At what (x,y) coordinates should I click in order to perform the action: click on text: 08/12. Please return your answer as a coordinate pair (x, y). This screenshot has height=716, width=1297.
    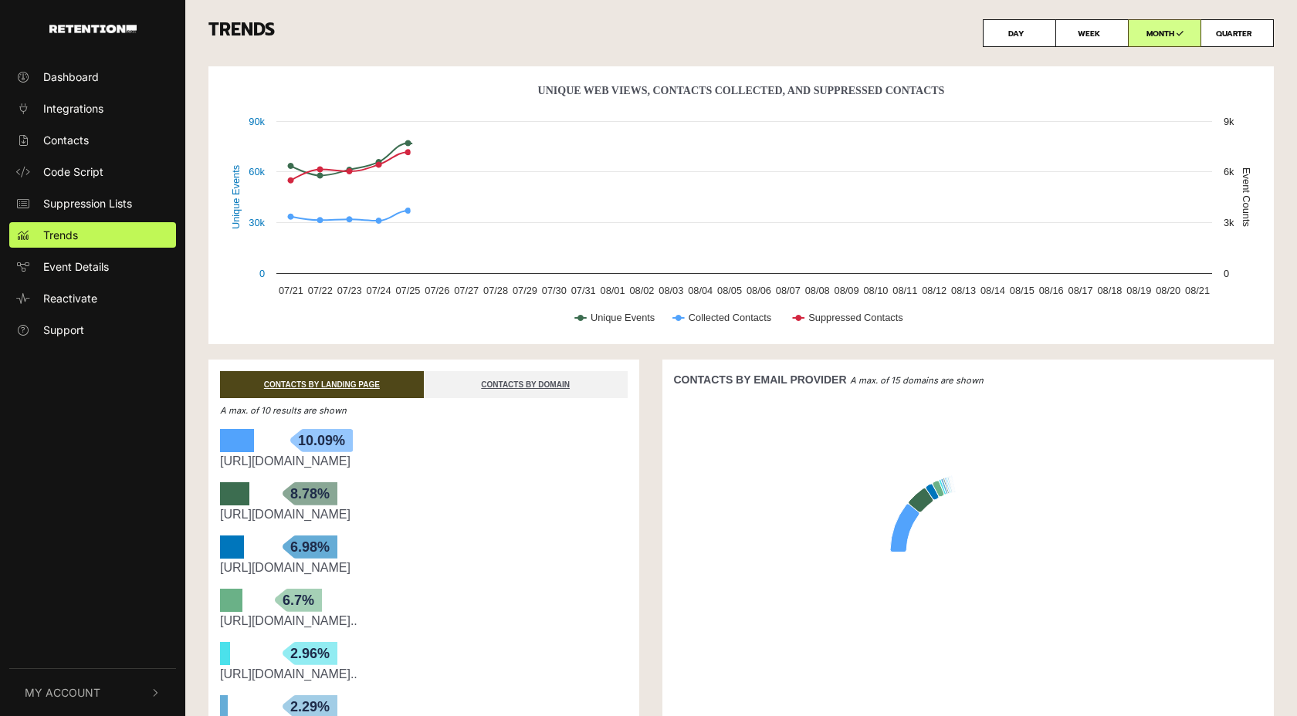
    Looking at the image, I should click on (934, 290).